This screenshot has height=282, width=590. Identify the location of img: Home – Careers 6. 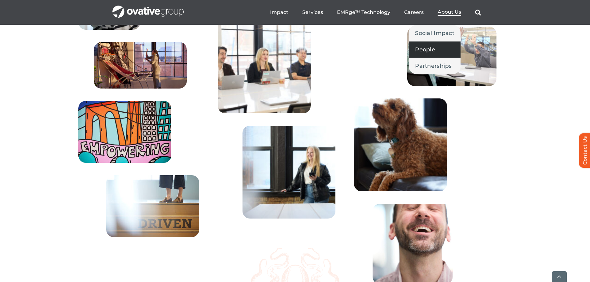
(289, 172).